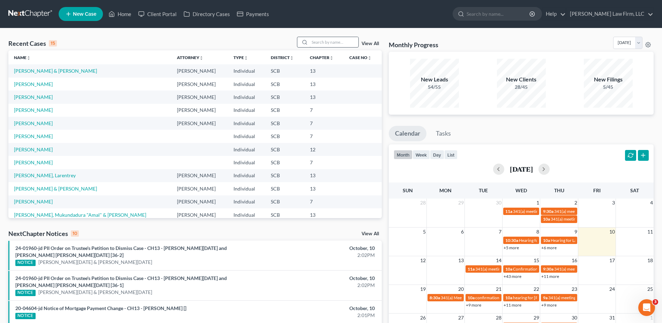  I want to click on a: Tasks, so click(443, 133).